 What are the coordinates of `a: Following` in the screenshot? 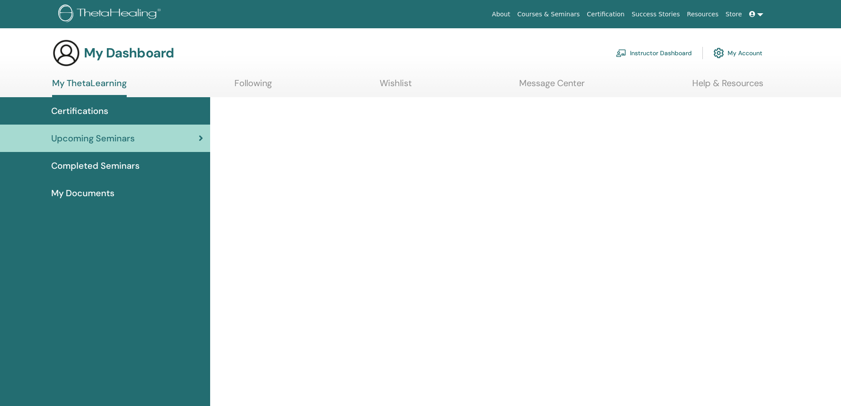 It's located at (253, 86).